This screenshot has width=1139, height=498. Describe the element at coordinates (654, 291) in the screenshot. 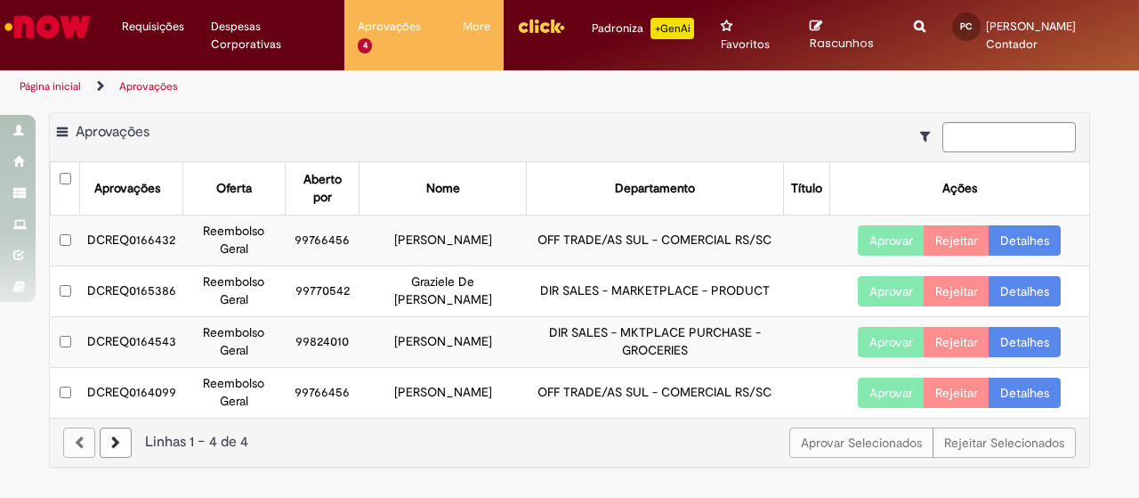

I see `td: DIR SALES - MARKETPLACE - PRODUCT` at that location.